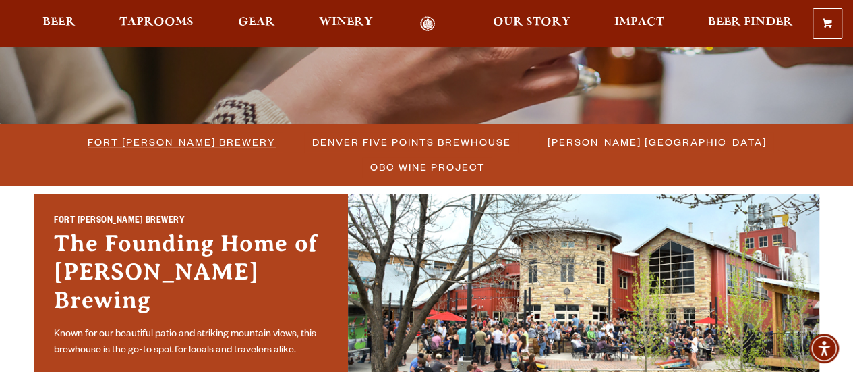  What do you see at coordinates (428, 167) in the screenshot?
I see `span: OBC Wine Project` at bounding box center [428, 167].